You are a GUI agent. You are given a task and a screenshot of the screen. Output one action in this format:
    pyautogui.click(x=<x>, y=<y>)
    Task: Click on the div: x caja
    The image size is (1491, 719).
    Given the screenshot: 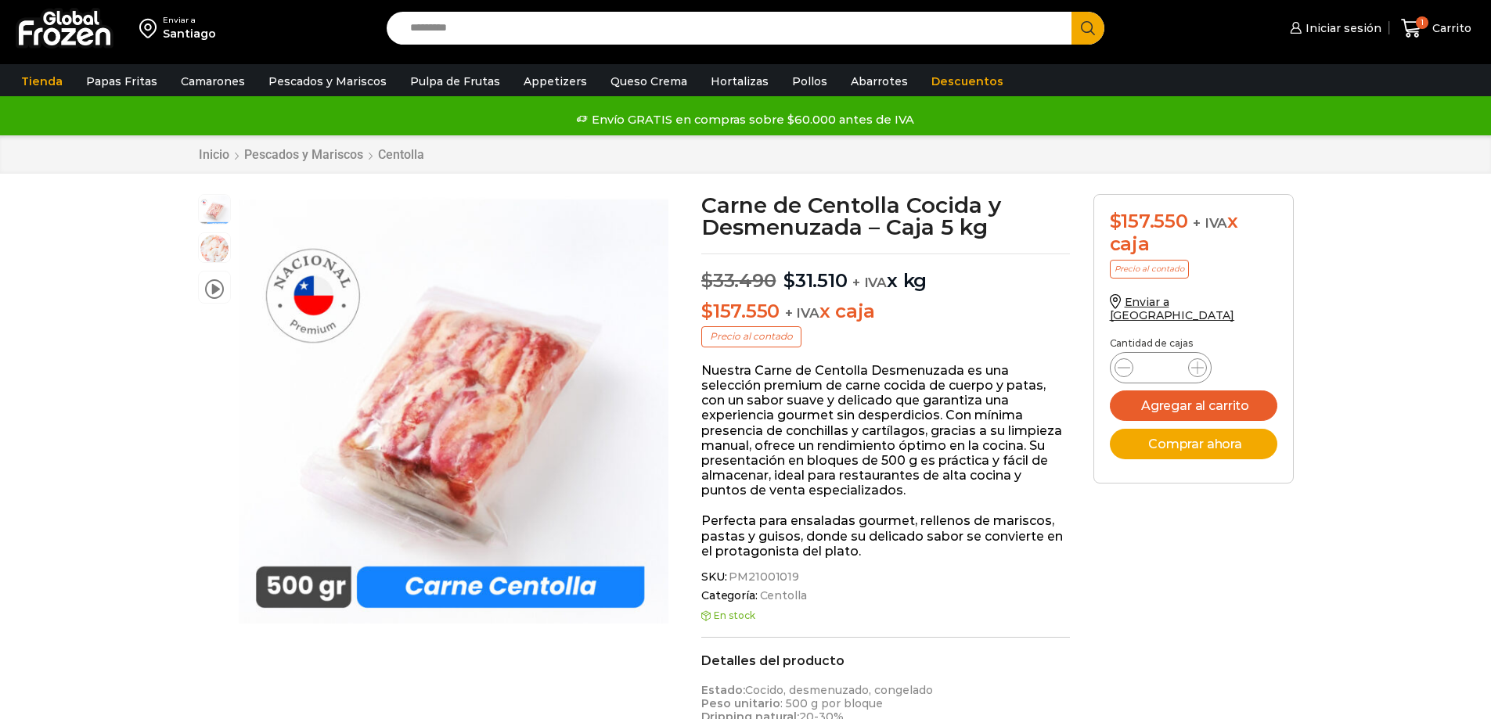 What is the action you would take?
    pyautogui.click(x=1194, y=233)
    